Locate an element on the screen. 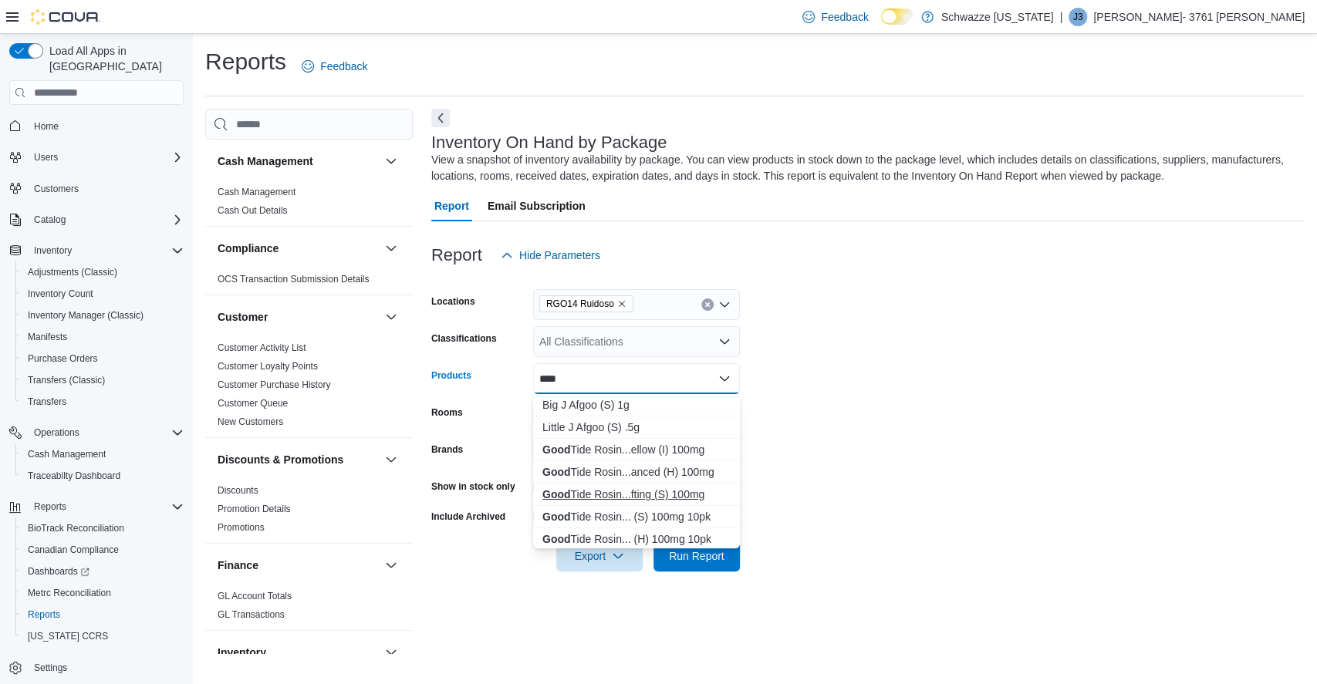 This screenshot has height=684, width=1317. button: Settings is located at coordinates (96, 667).